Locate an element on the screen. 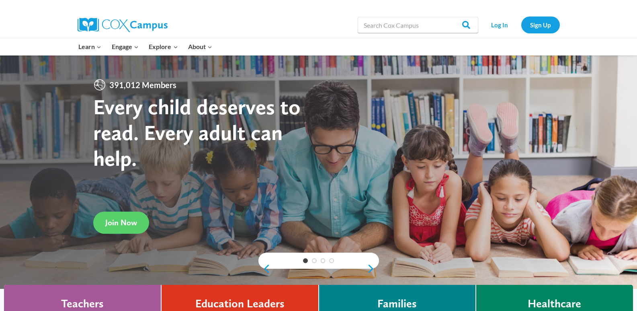  a: Log In is located at coordinates (499, 25).